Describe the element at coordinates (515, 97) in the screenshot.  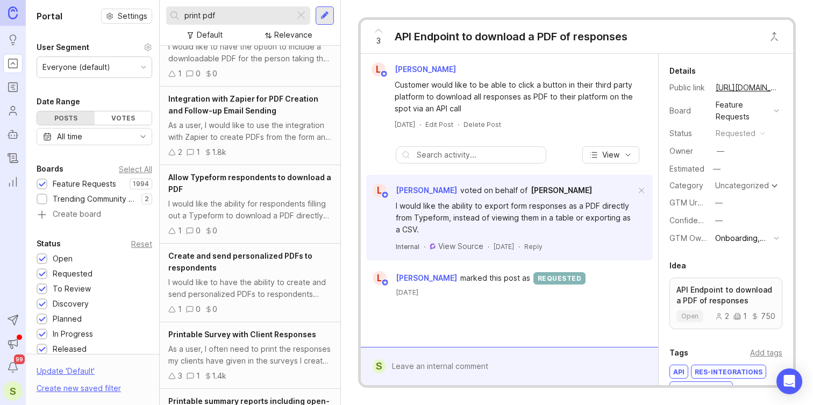
I see `div: Customer would like to be able to click a button in their third party platform to download all re...` at that location.